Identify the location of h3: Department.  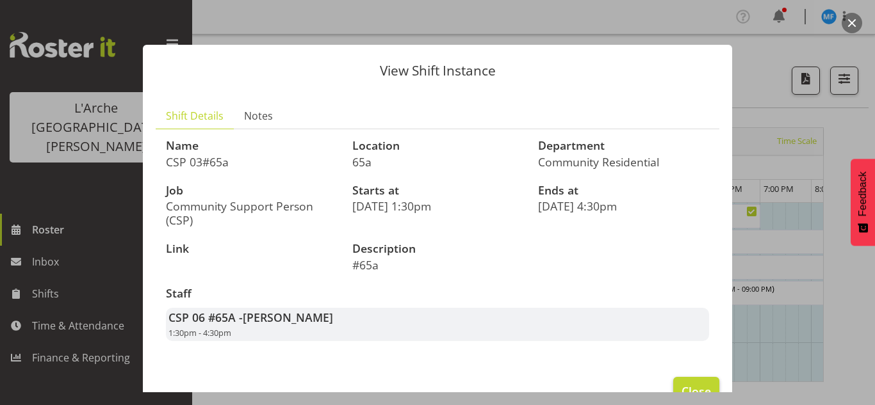
(623, 146).